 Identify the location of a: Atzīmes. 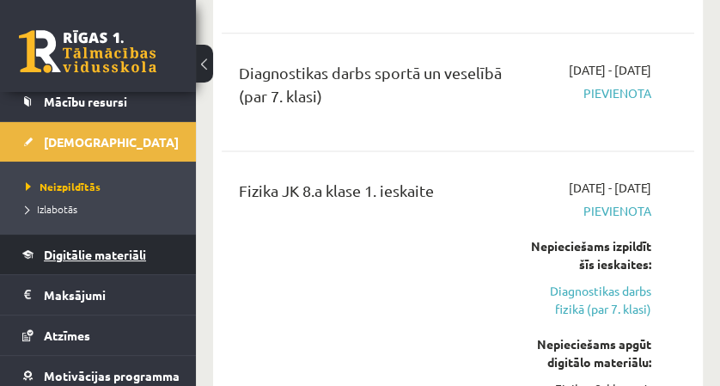
(98, 335).